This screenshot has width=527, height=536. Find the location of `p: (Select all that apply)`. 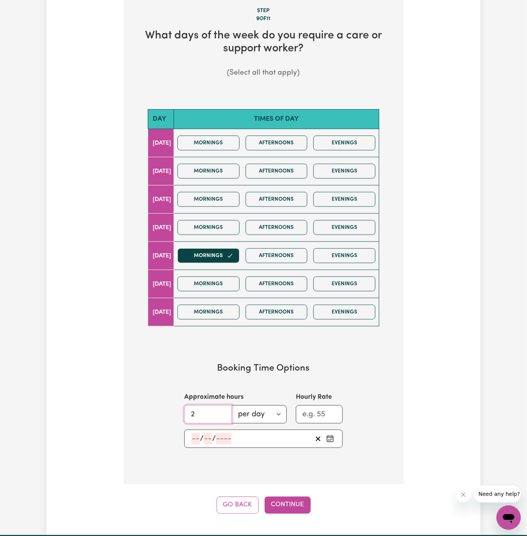

p: (Select all that apply) is located at coordinates (263, 73).